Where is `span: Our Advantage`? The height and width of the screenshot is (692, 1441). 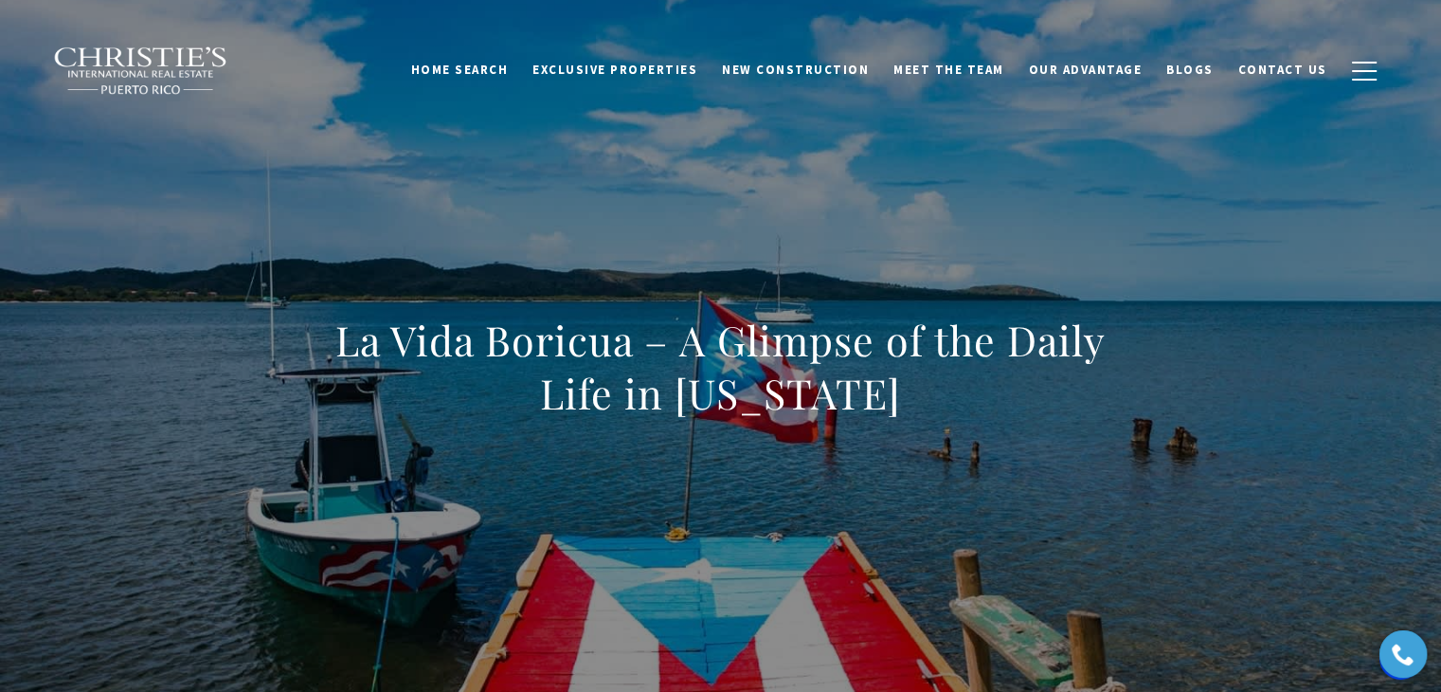 span: Our Advantage is located at coordinates (1086, 69).